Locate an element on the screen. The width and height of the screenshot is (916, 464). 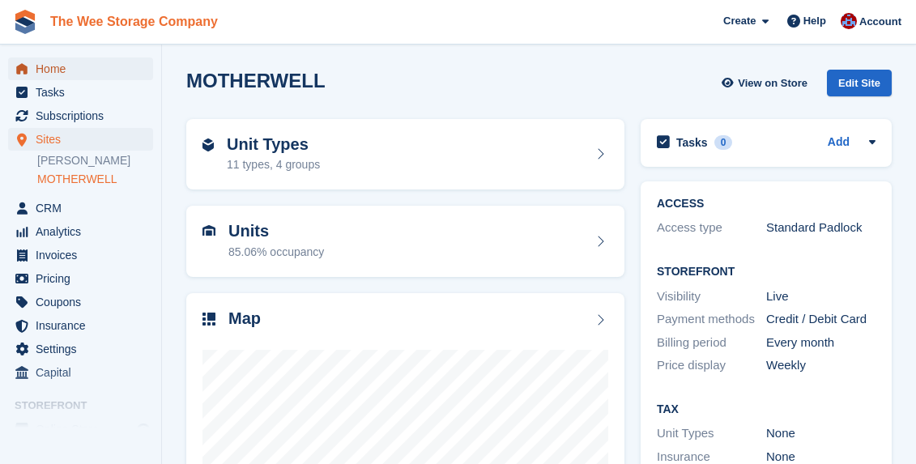
span: Settings is located at coordinates (84, 349).